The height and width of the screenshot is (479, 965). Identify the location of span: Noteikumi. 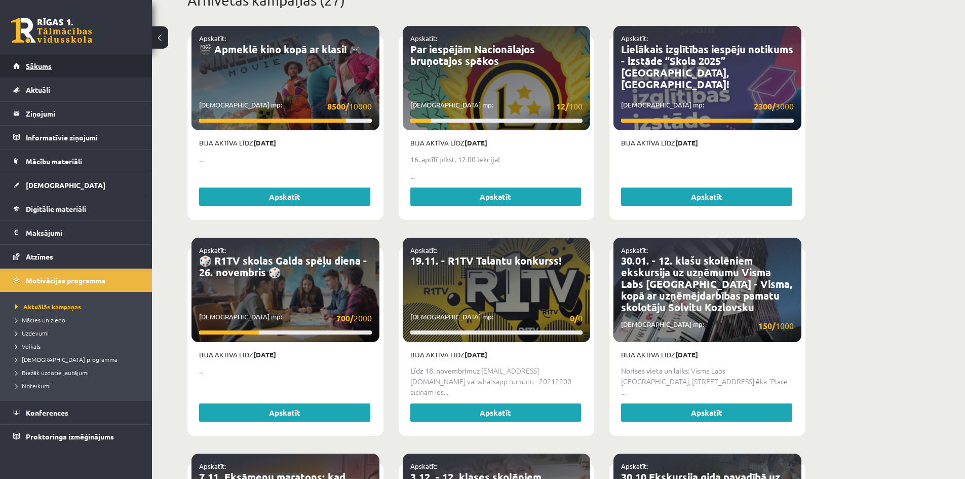
(33, 386).